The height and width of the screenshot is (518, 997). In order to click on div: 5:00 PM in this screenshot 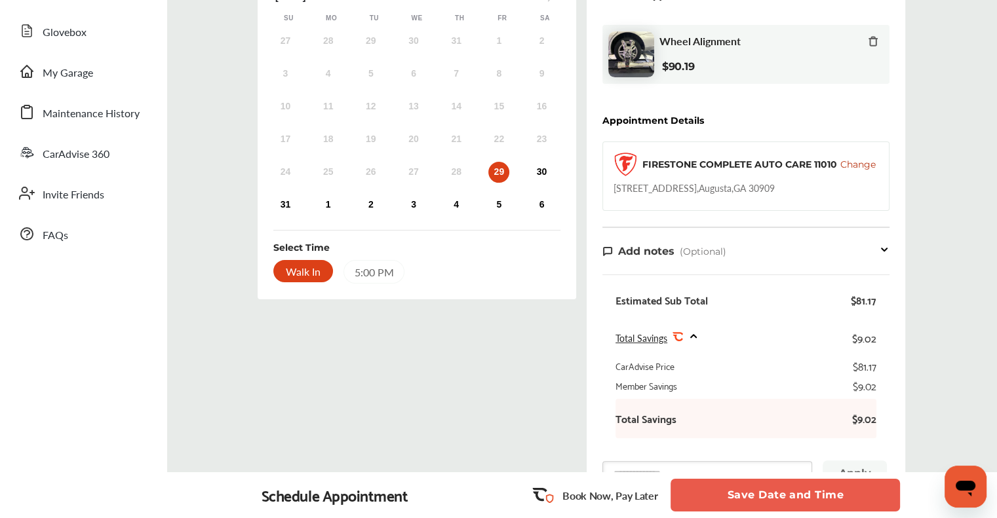, I will do `click(373, 272)`.